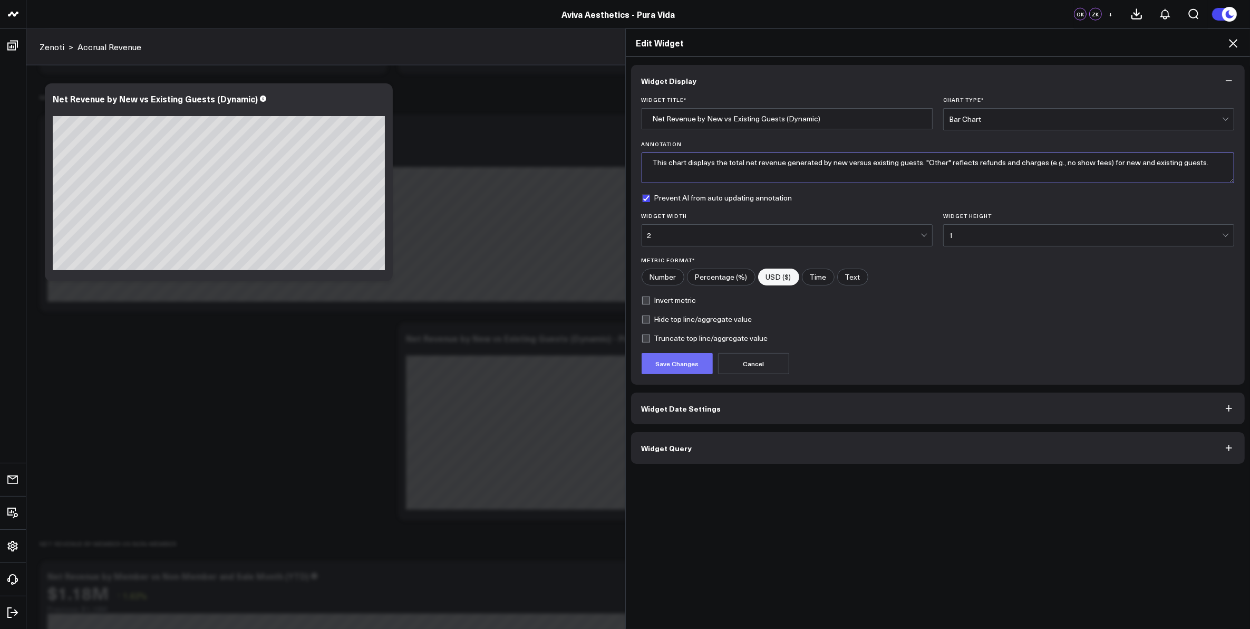 This screenshot has width=1250, height=629. Describe the element at coordinates (619, 14) in the screenshot. I see `a: Aviva Aesthetics - Pura Vida` at that location.